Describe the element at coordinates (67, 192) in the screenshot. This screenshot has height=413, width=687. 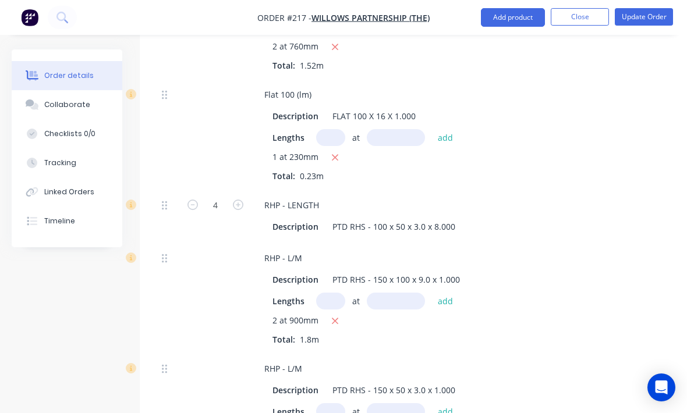
I see `button: Linked Orders` at that location.